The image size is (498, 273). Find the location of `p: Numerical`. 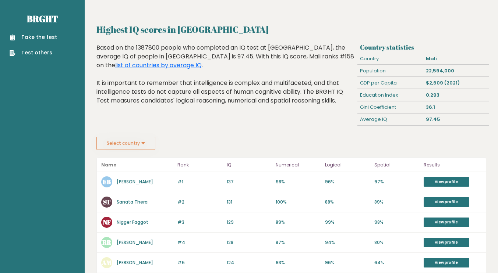

p: Numerical is located at coordinates (298, 165).